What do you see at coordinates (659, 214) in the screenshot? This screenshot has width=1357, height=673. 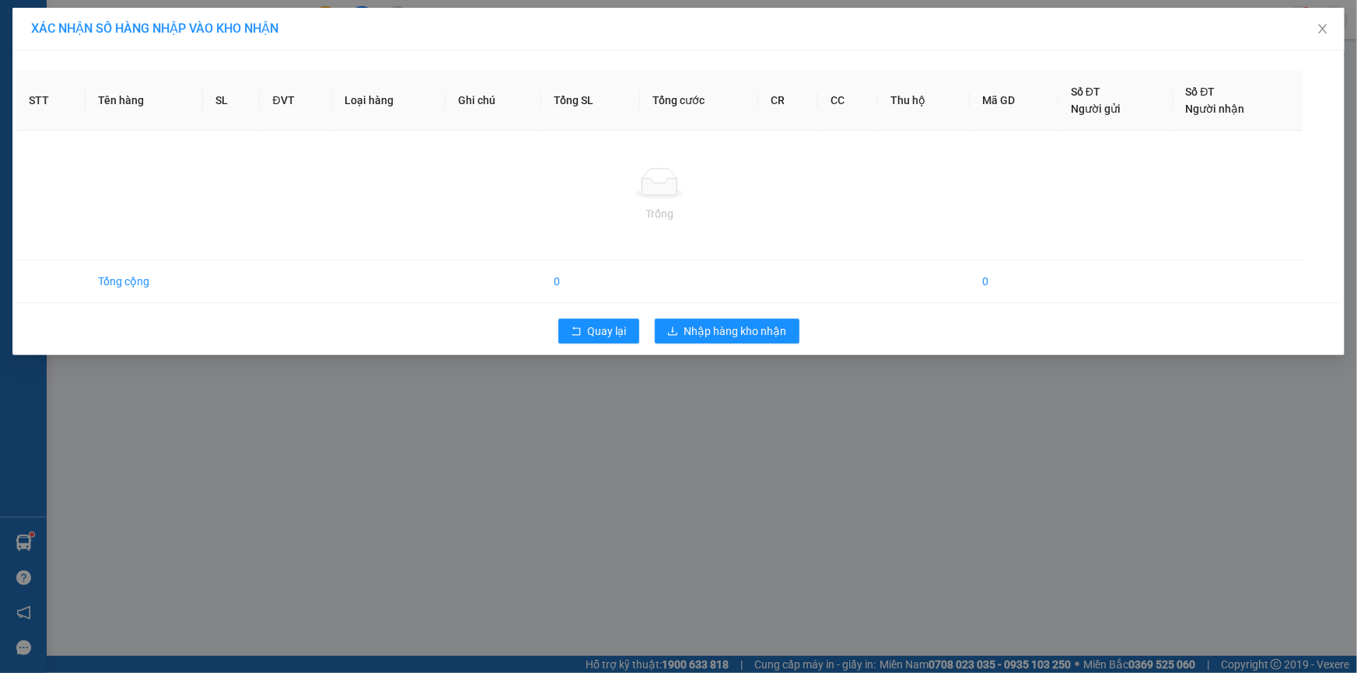 I see `div: Trống` at bounding box center [659, 214].